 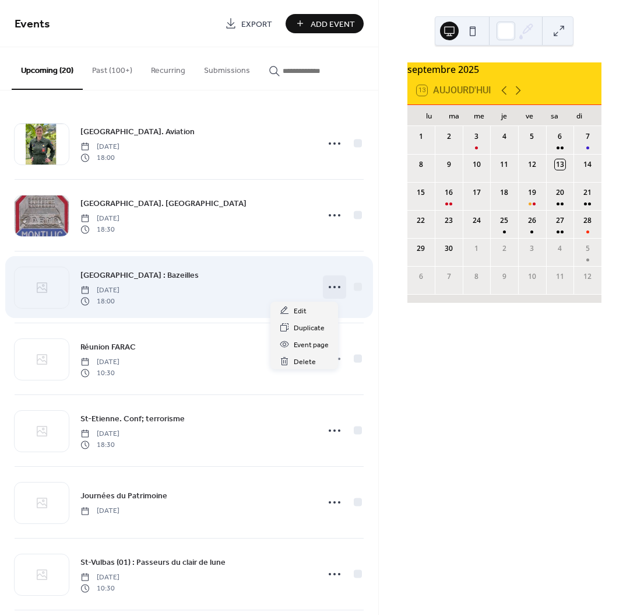 What do you see at coordinates (560, 164) in the screenshot?
I see `div: 13` at bounding box center [560, 164].